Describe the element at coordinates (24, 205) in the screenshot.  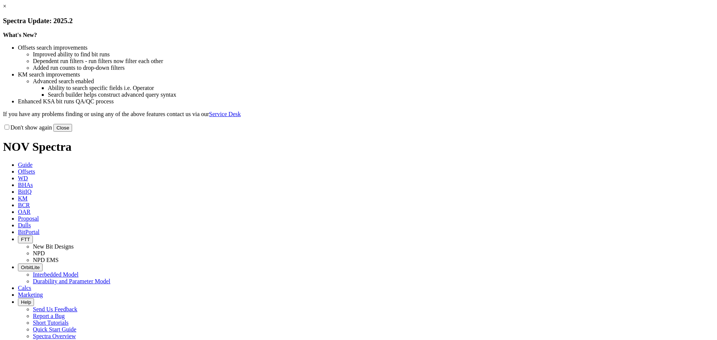
I see `span: BCR` at that location.